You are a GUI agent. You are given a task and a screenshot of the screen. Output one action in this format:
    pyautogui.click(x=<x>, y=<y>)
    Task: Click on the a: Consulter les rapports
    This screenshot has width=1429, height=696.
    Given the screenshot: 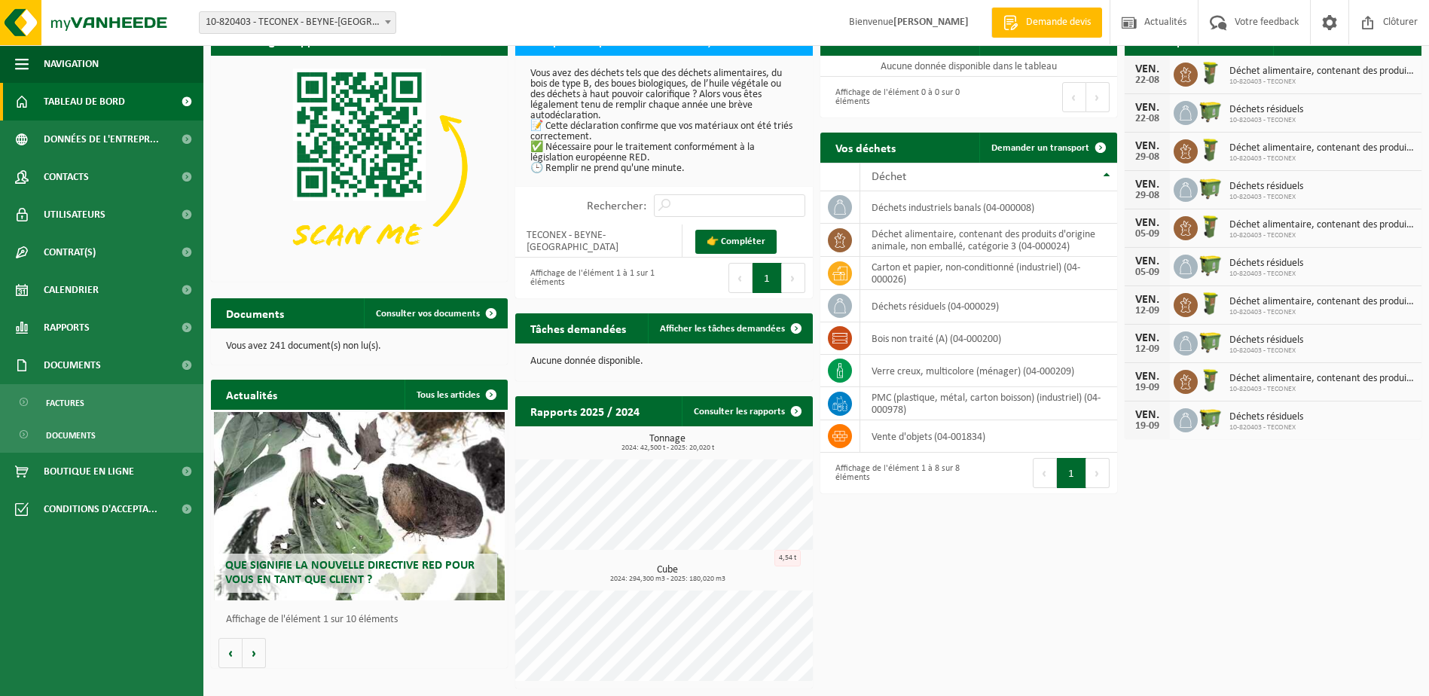 What is the action you would take?
    pyautogui.click(x=746, y=411)
    